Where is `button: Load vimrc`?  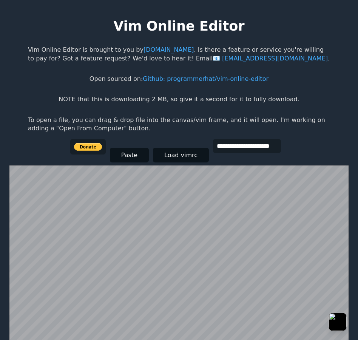 button: Load vimrc is located at coordinates (181, 155).